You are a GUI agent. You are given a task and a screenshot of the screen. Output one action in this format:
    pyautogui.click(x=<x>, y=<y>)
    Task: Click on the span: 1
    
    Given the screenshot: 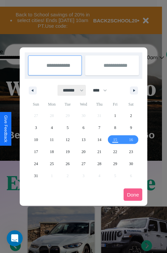 What is the action you would take?
    pyautogui.click(x=115, y=116)
    